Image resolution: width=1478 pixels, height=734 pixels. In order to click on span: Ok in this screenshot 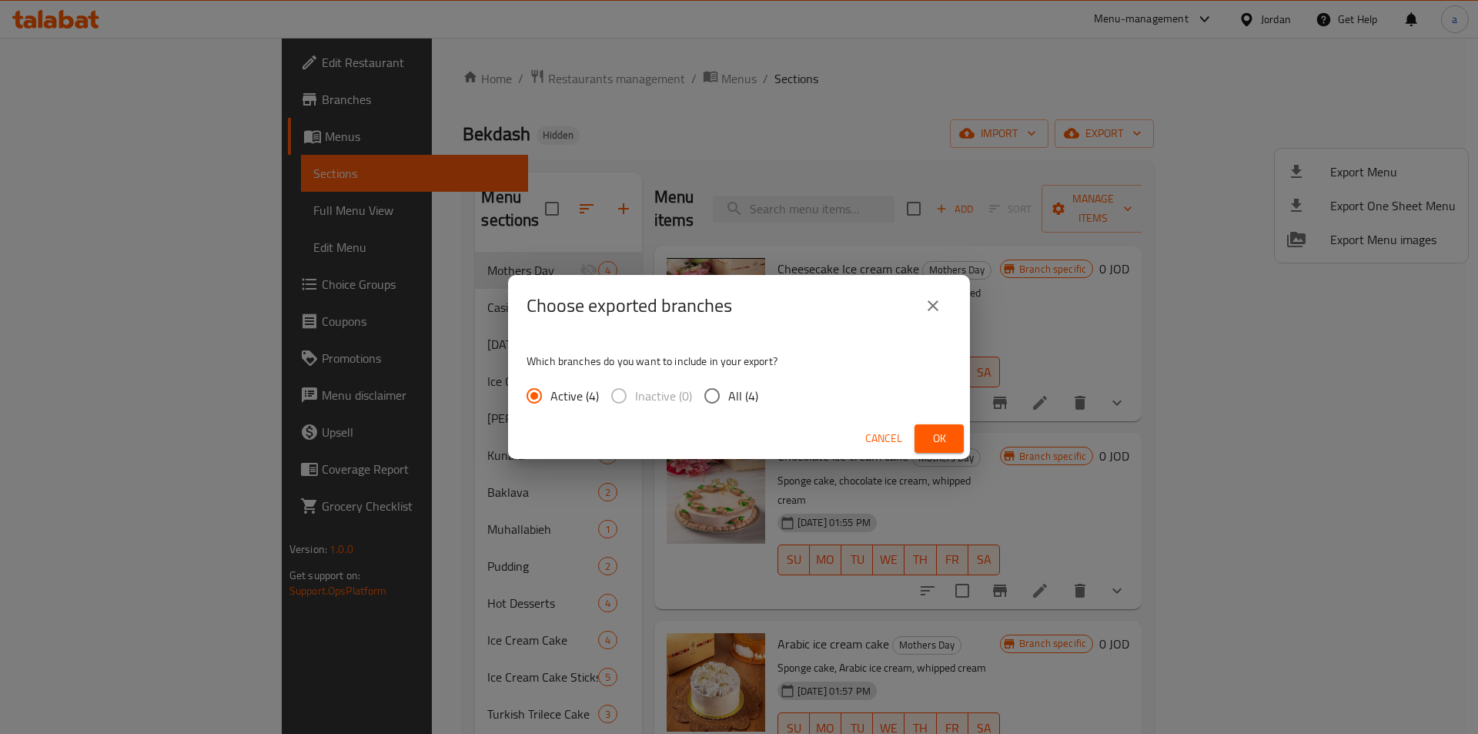, I will do `click(939, 438)`.